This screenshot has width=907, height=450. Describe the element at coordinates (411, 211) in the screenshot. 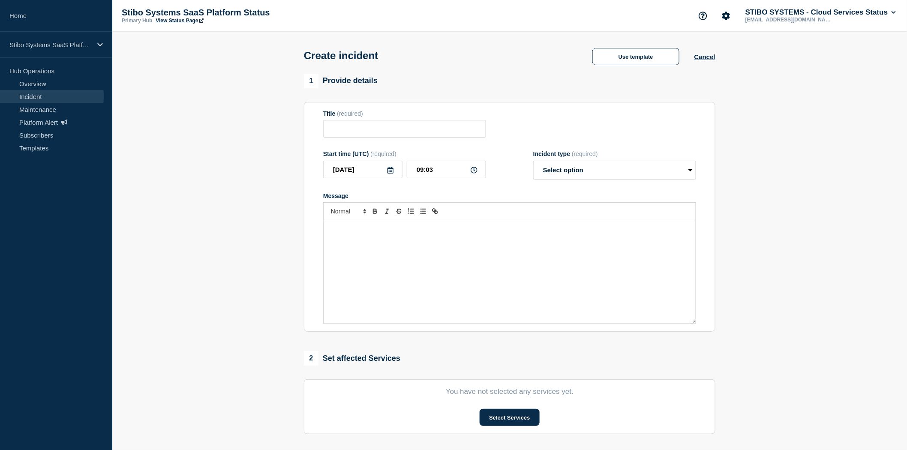

I see `button: Toggle ordered list` at that location.